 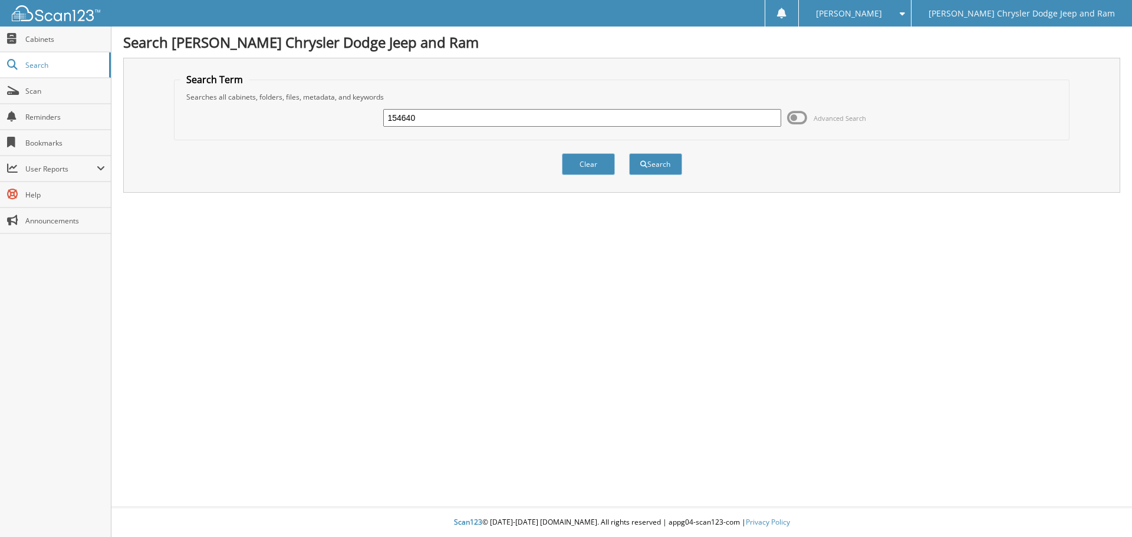 I want to click on span: Announcements, so click(x=65, y=220).